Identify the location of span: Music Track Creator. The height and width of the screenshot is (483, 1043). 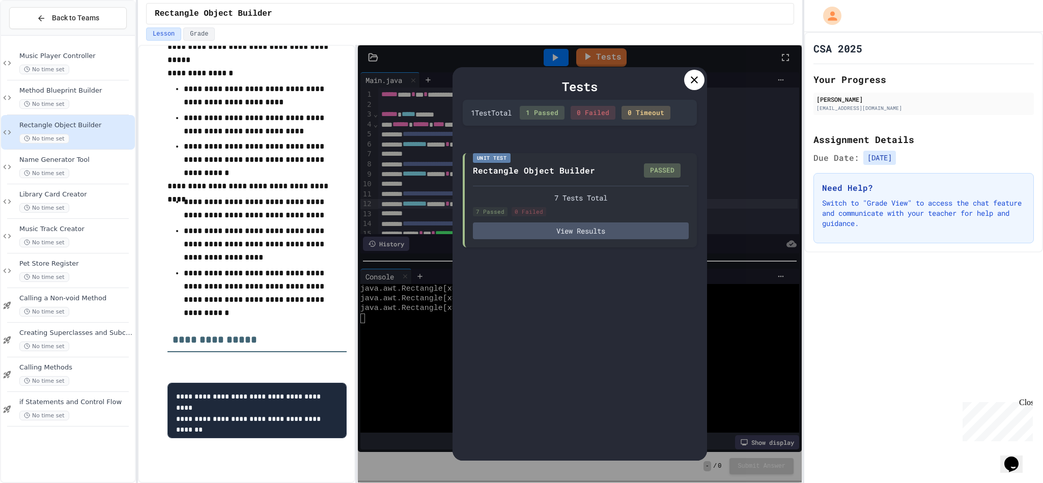
(76, 229).